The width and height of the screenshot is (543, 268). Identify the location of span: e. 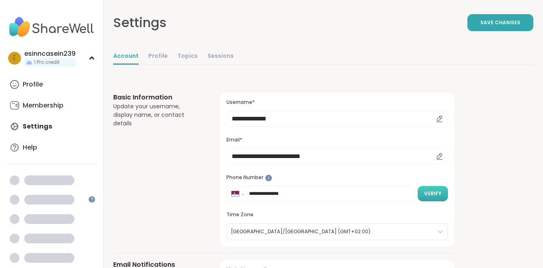
(15, 58).